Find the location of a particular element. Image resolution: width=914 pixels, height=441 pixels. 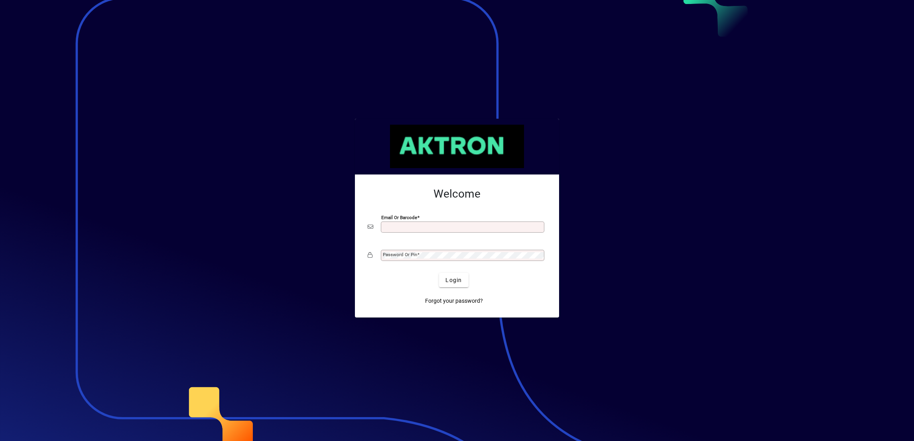

button: Login is located at coordinates (453, 280).